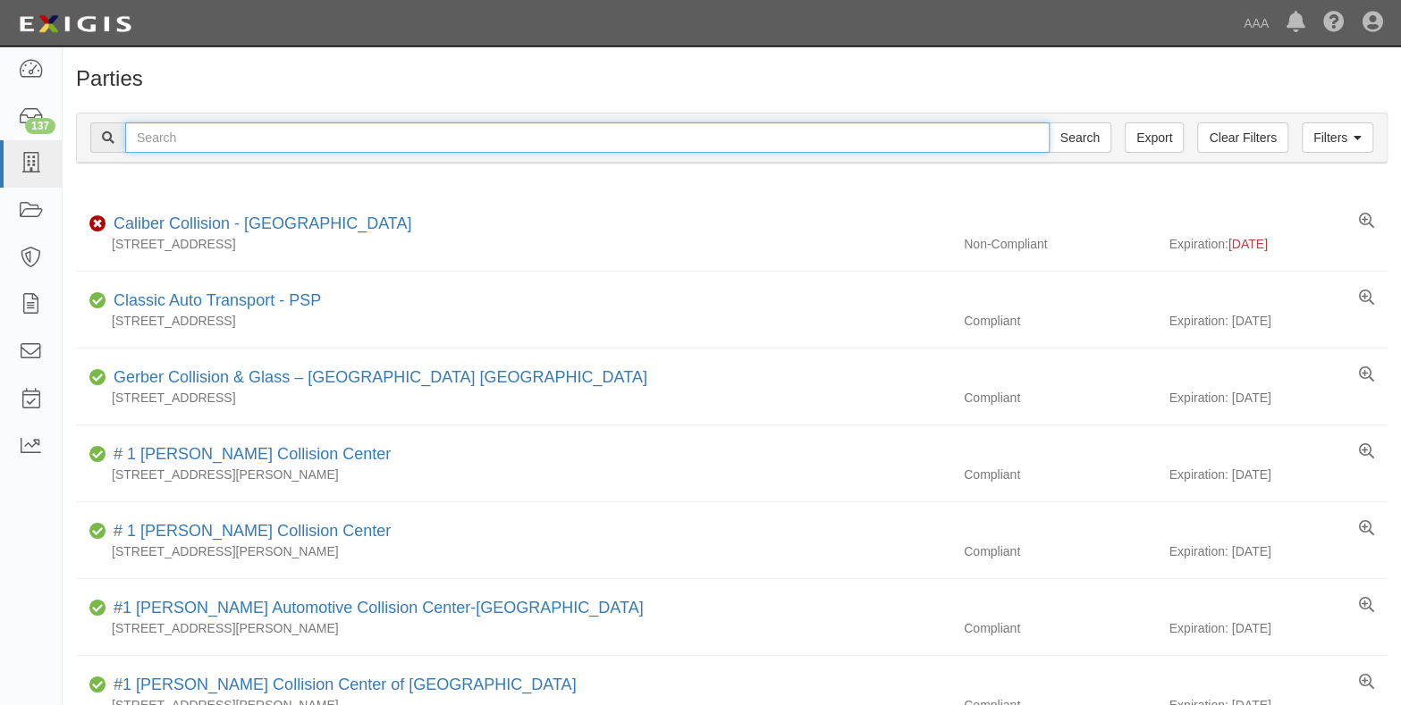 Image resolution: width=1401 pixels, height=705 pixels. What do you see at coordinates (1154, 138) in the screenshot?
I see `a: Export` at bounding box center [1154, 138].